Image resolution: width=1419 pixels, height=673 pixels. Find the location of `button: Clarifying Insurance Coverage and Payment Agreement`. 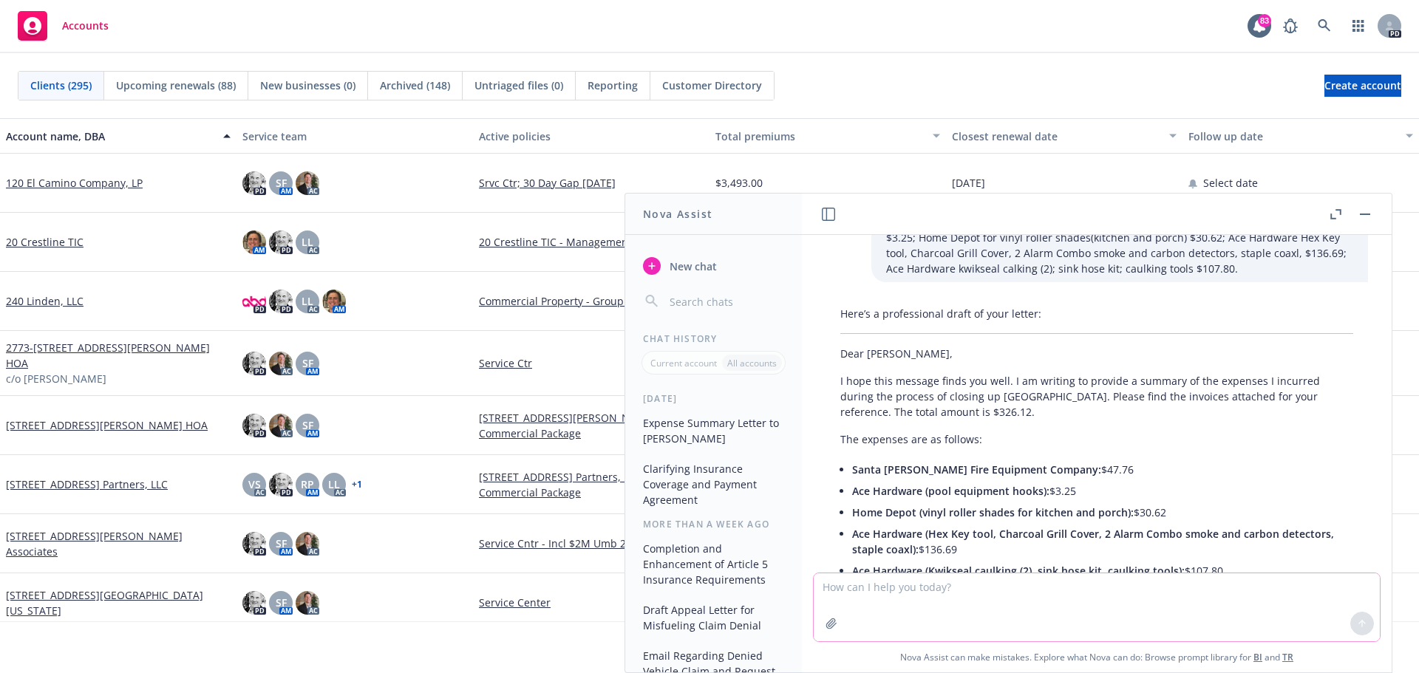

button: Clarifying Insurance Coverage and Payment Agreement is located at coordinates (713, 484).